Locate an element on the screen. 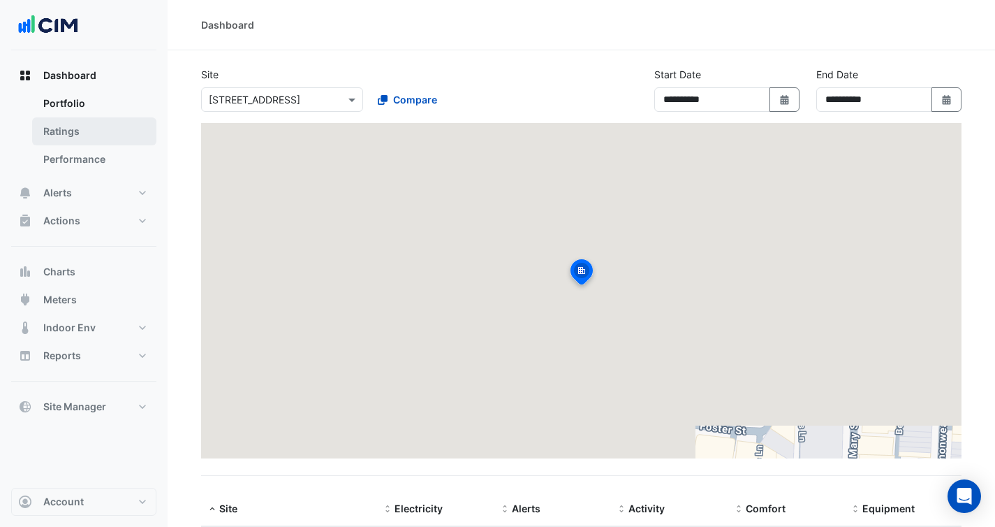  span: Charts is located at coordinates (59, 272).